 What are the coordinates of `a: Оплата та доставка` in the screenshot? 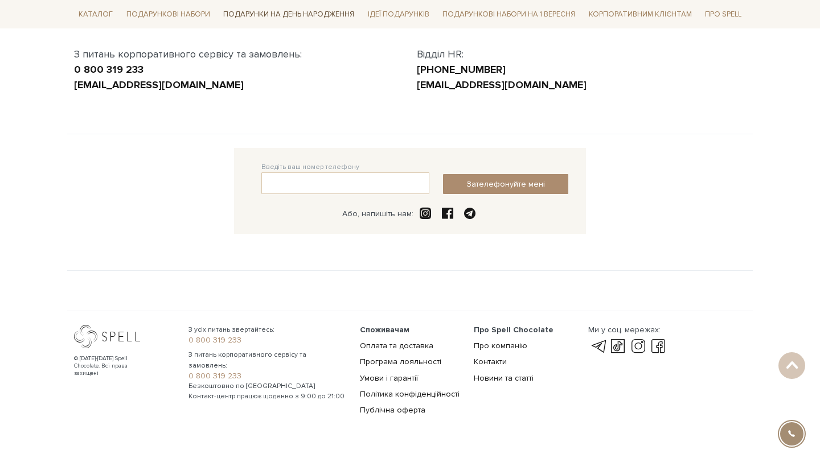 It's located at (396, 345).